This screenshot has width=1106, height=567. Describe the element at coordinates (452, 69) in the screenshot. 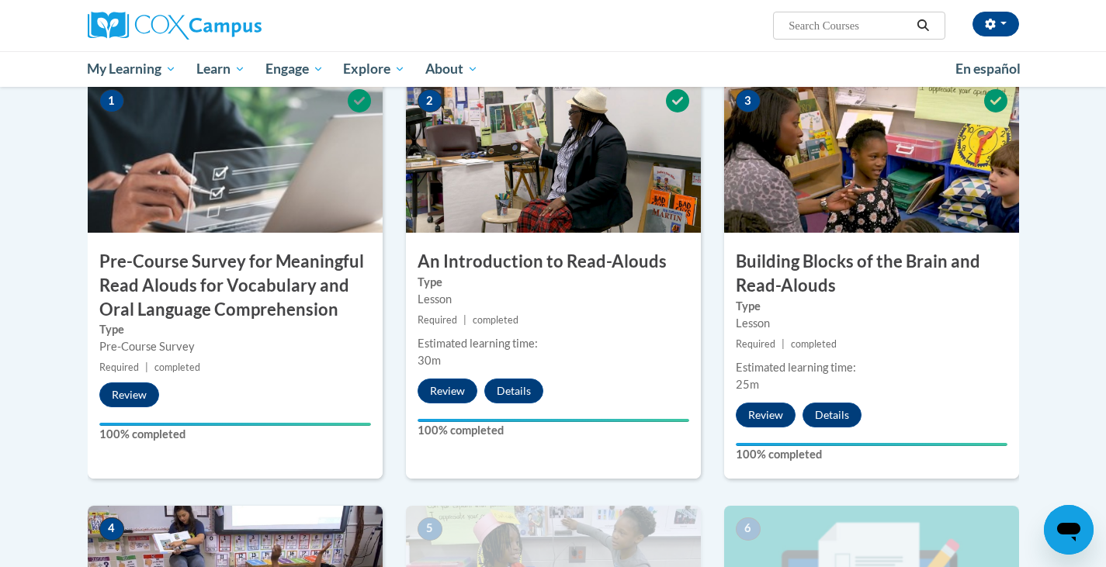

I see `span: About` at that location.